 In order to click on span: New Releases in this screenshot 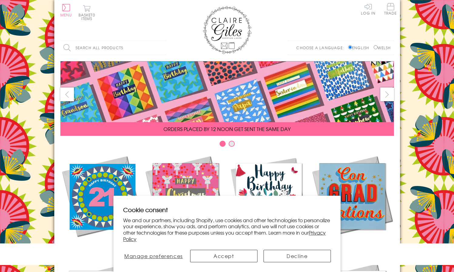, I will do `click(102, 246)`.